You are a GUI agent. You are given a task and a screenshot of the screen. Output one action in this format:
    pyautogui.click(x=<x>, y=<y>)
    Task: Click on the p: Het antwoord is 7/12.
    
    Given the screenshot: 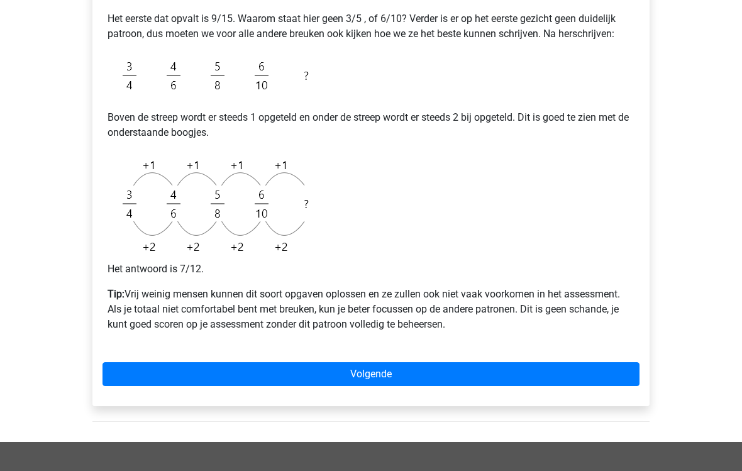 What is the action you would take?
    pyautogui.click(x=371, y=270)
    